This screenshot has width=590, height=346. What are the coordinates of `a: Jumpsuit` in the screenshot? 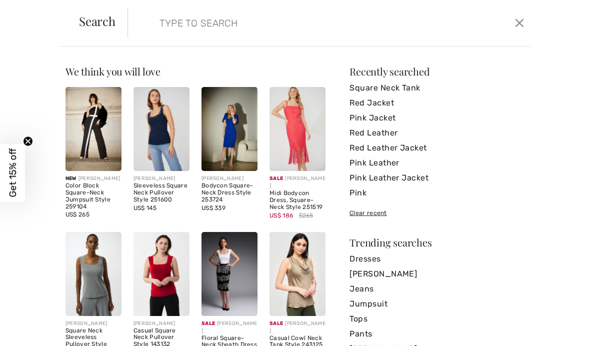 It's located at (437, 304).